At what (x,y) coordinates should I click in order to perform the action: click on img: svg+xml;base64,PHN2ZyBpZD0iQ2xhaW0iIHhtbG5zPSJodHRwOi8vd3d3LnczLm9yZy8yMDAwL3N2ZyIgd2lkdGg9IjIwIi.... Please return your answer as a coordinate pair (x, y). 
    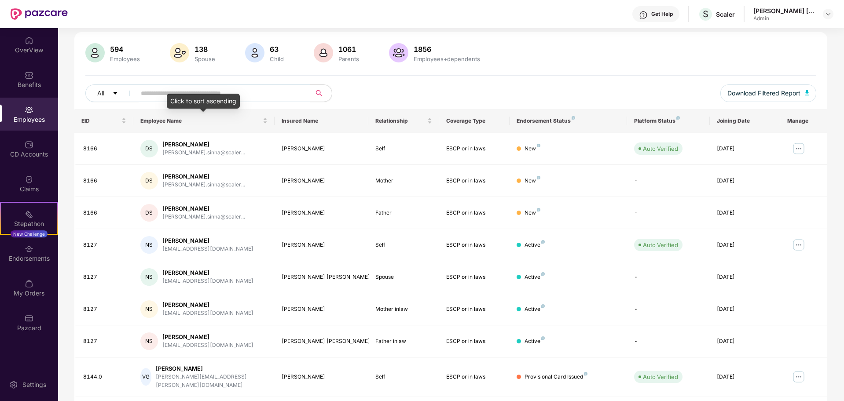
    Looking at the image, I should click on (29, 180).